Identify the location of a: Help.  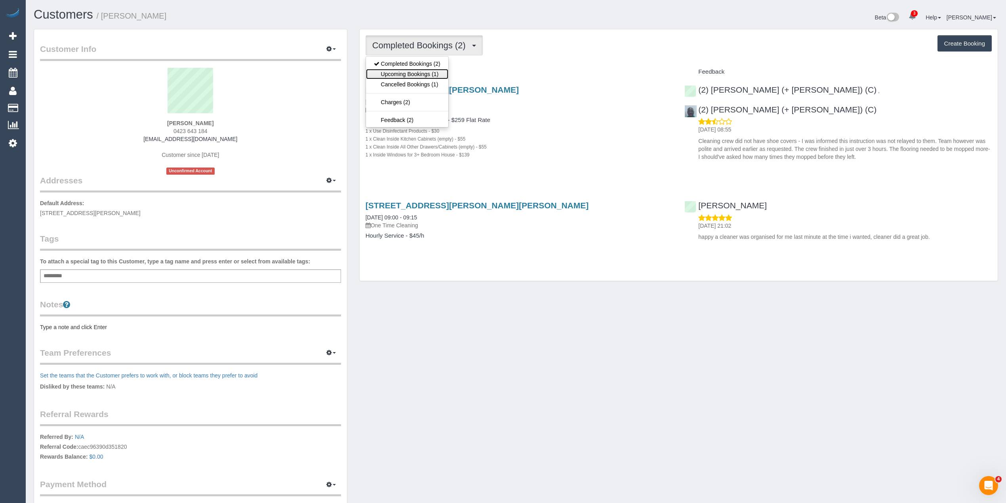
(933, 17).